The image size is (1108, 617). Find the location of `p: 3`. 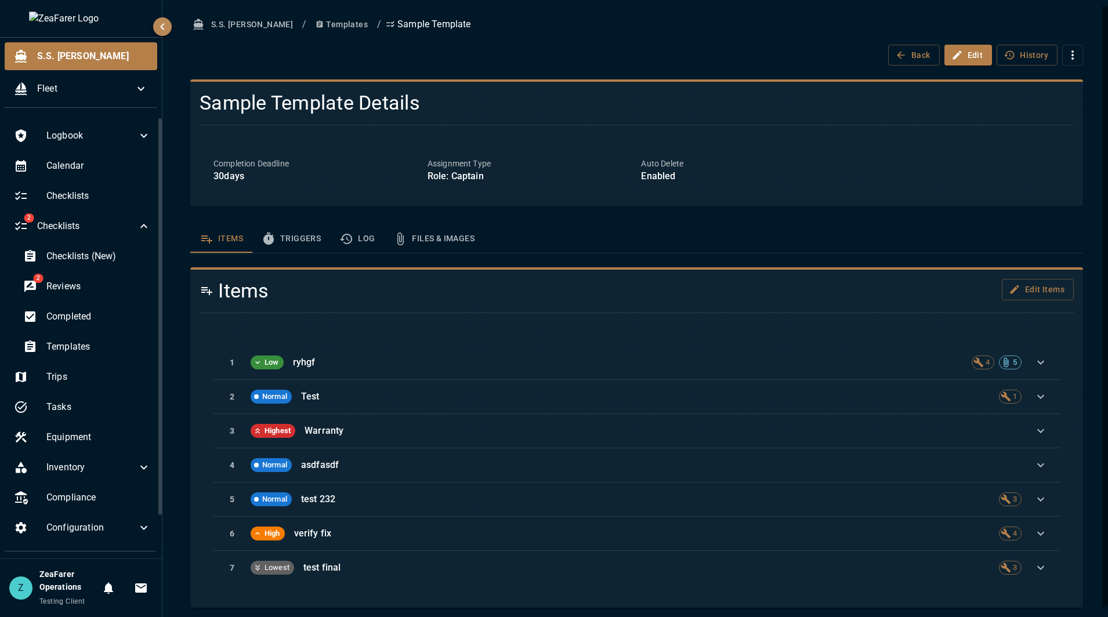

p: 3 is located at coordinates (232, 431).